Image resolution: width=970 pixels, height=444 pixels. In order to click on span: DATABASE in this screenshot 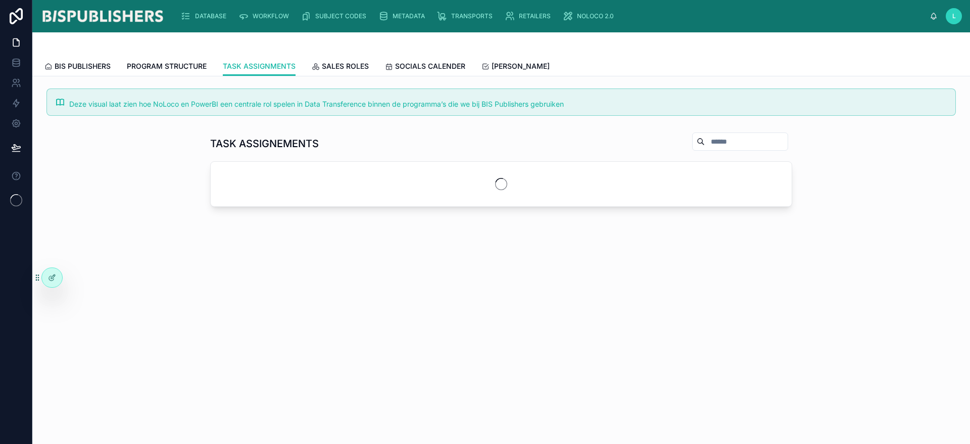, I will do `click(211, 16)`.